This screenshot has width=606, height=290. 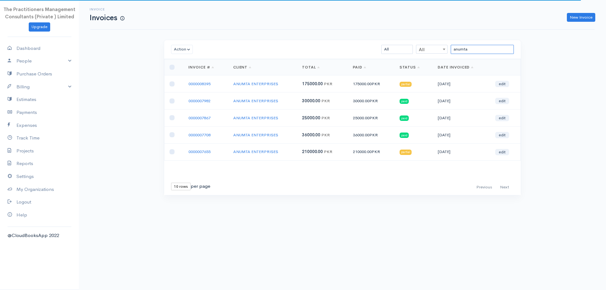 What do you see at coordinates (107, 9) in the screenshot?
I see `h6: Invoice` at bounding box center [107, 9].